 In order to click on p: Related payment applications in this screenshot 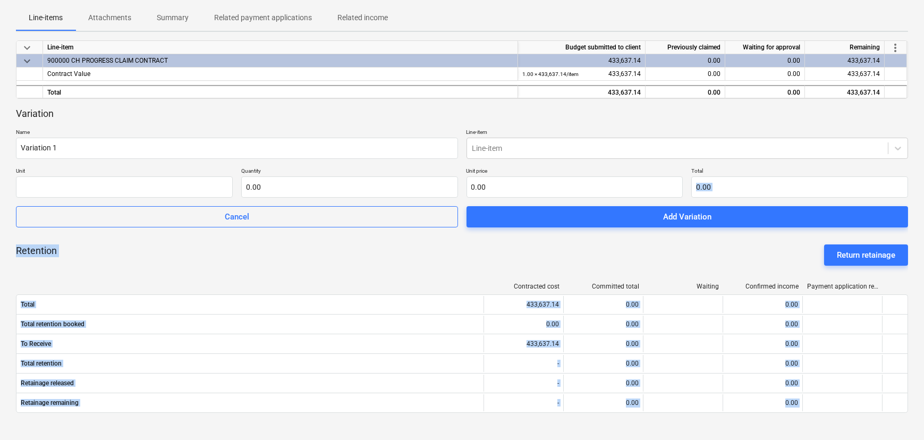, I will do `click(263, 18)`.